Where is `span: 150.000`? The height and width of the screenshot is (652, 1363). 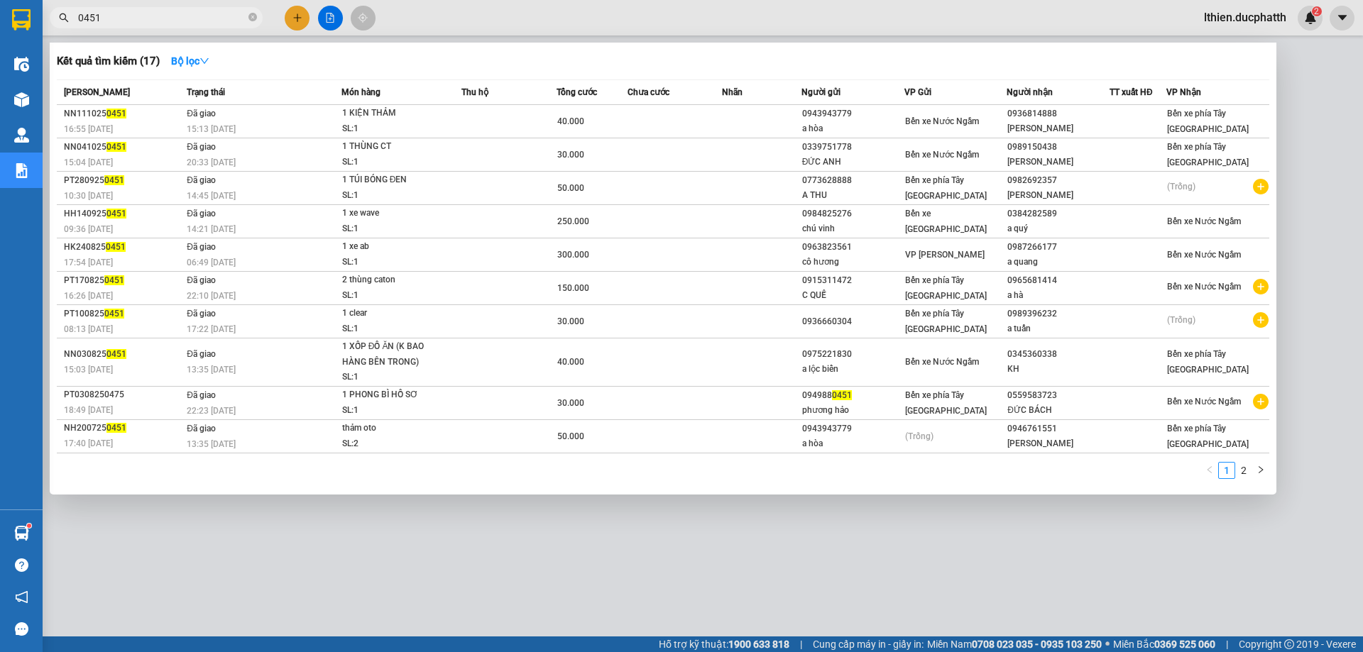
span: 150.000 is located at coordinates (573, 288).